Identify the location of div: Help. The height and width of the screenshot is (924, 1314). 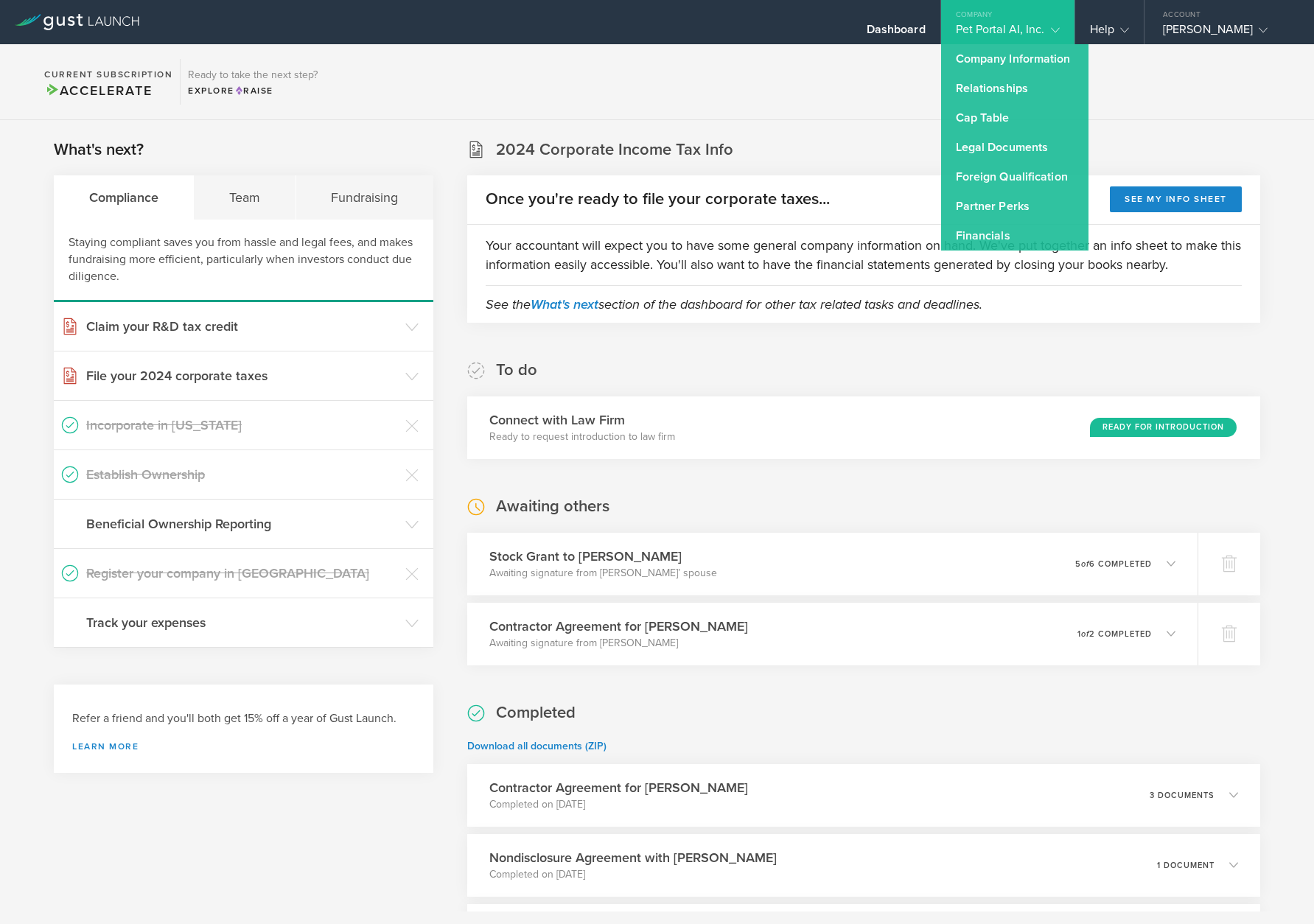
(1109, 34).